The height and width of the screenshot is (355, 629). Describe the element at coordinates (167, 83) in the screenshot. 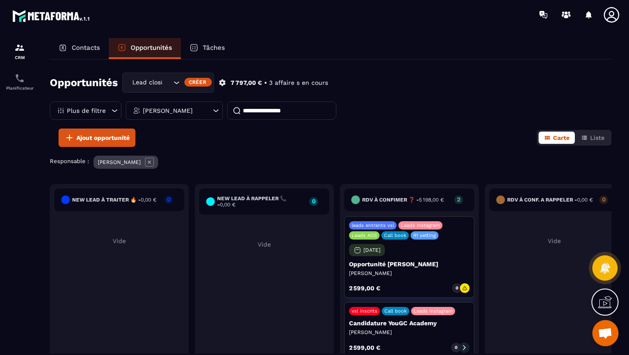

I see `input: Search for option` at that location.